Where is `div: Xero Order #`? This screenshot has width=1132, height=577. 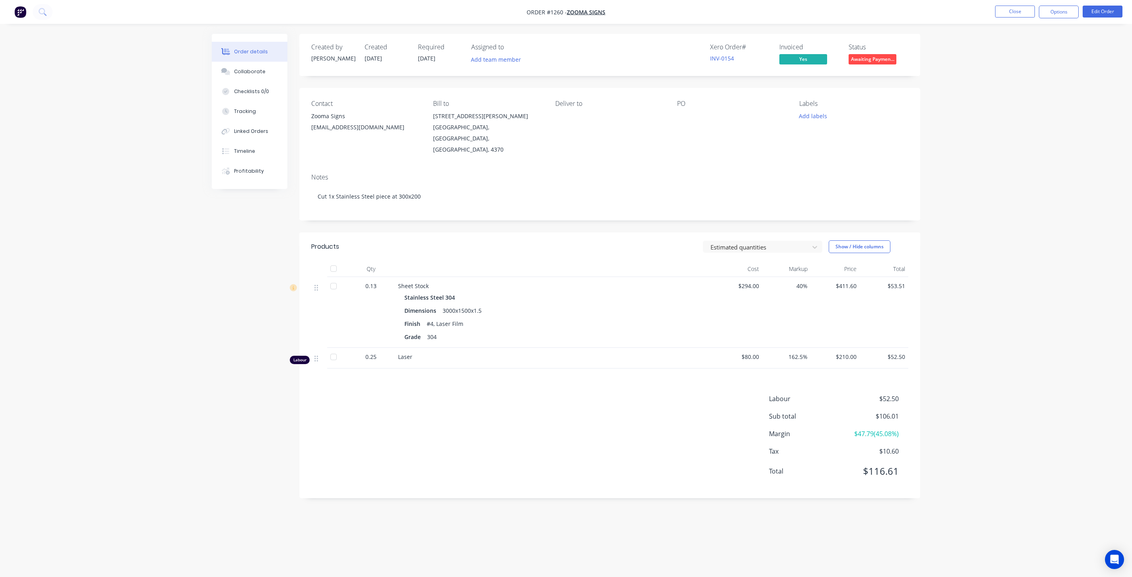
div: Xero Order # is located at coordinates (740, 47).